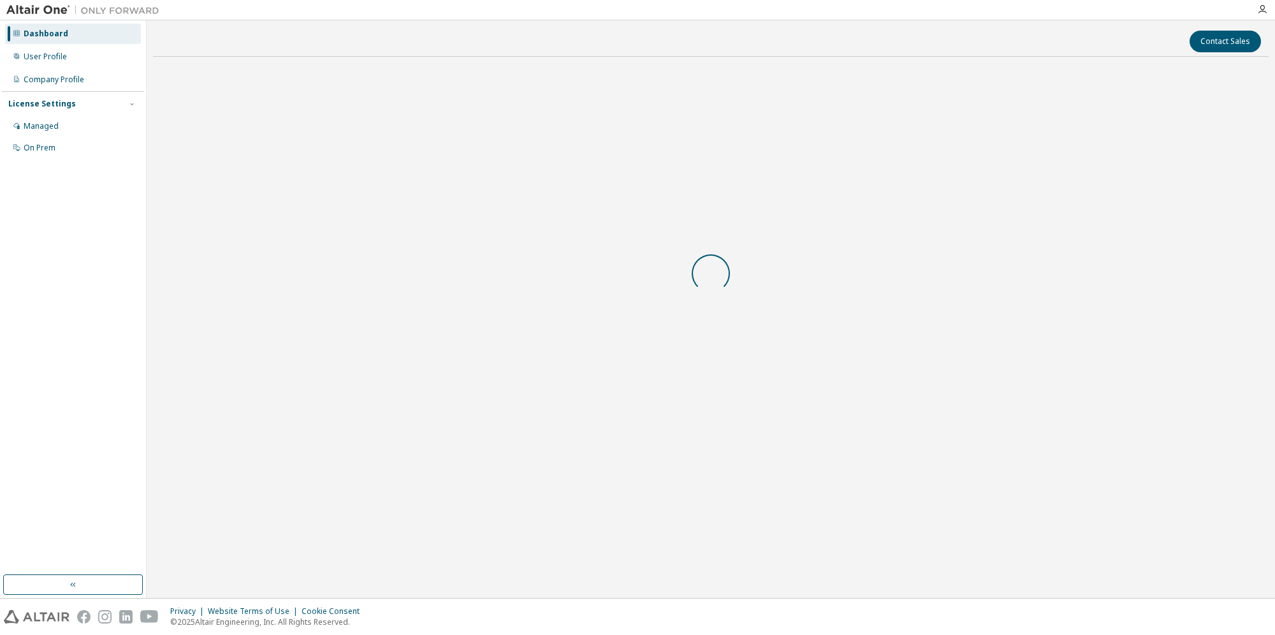  What do you see at coordinates (86, 10) in the screenshot?
I see `img: Altair One` at bounding box center [86, 10].